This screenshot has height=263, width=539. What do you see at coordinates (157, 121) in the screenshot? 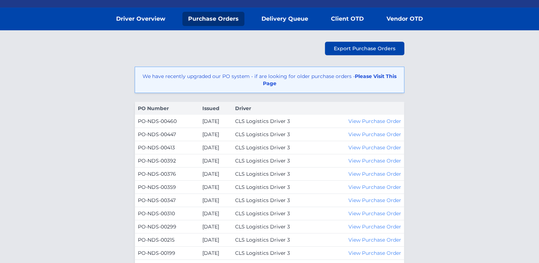
I see `a: PO-NDS-00460` at bounding box center [157, 121].